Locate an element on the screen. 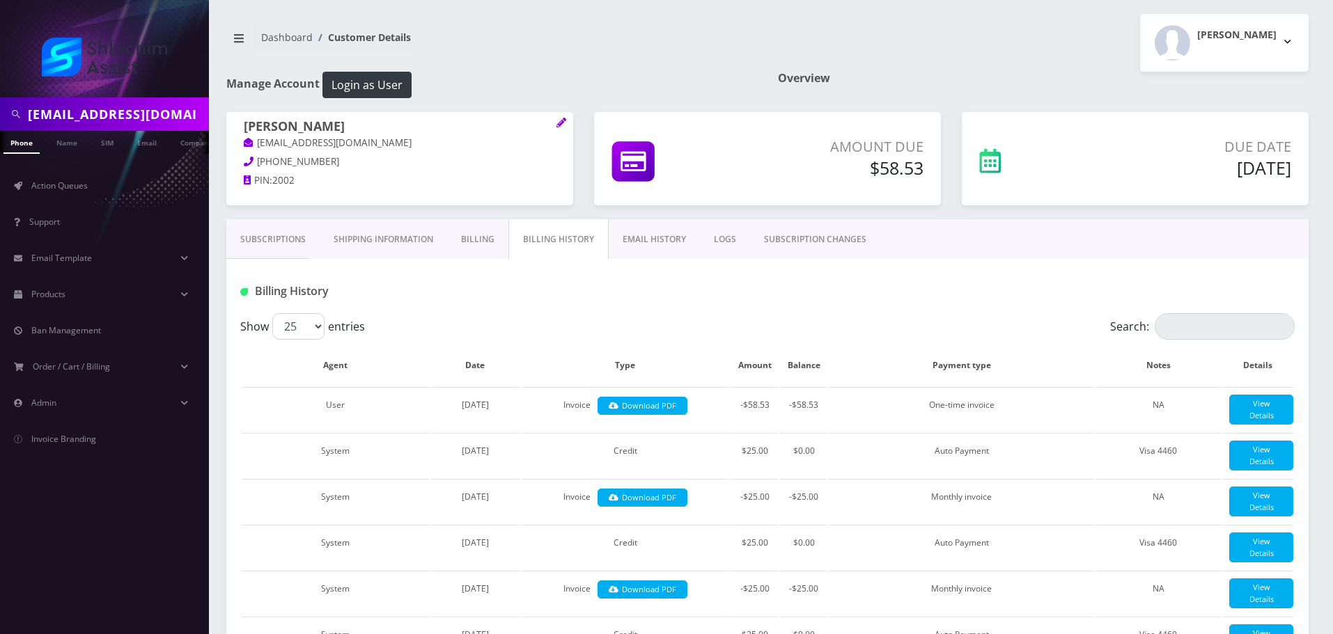  p: Due Date is located at coordinates (1190, 147).